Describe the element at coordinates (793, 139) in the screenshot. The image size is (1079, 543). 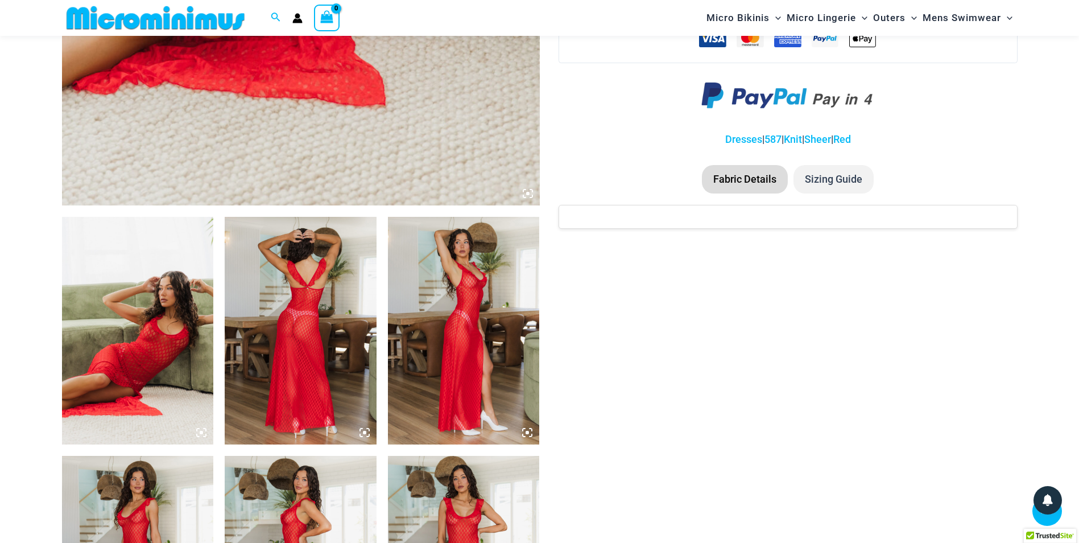
I see `a: Knit` at that location.